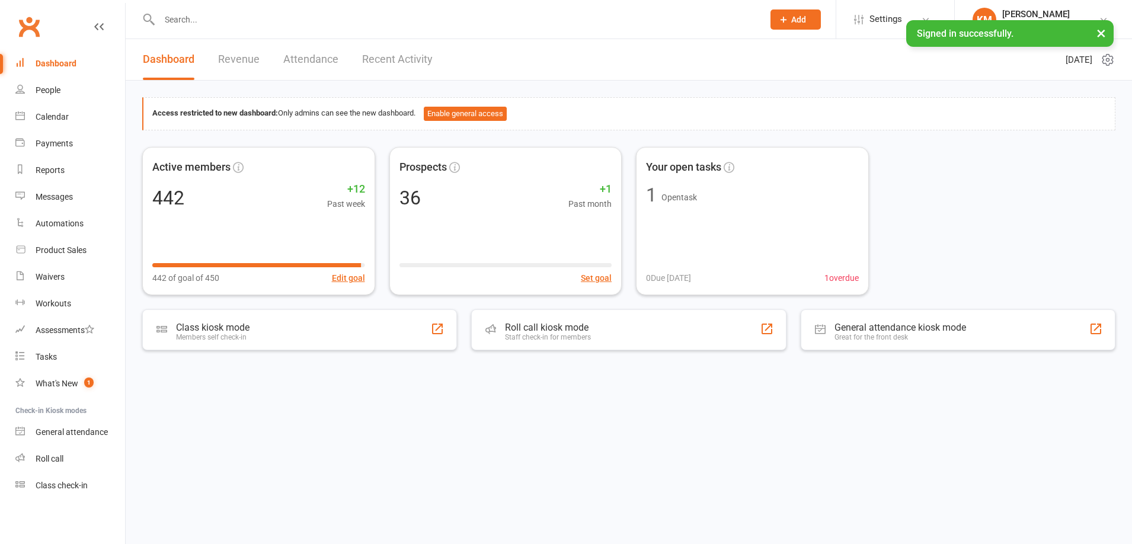 The image size is (1132, 544). What do you see at coordinates (346, 204) in the screenshot?
I see `span: Past week` at bounding box center [346, 204].